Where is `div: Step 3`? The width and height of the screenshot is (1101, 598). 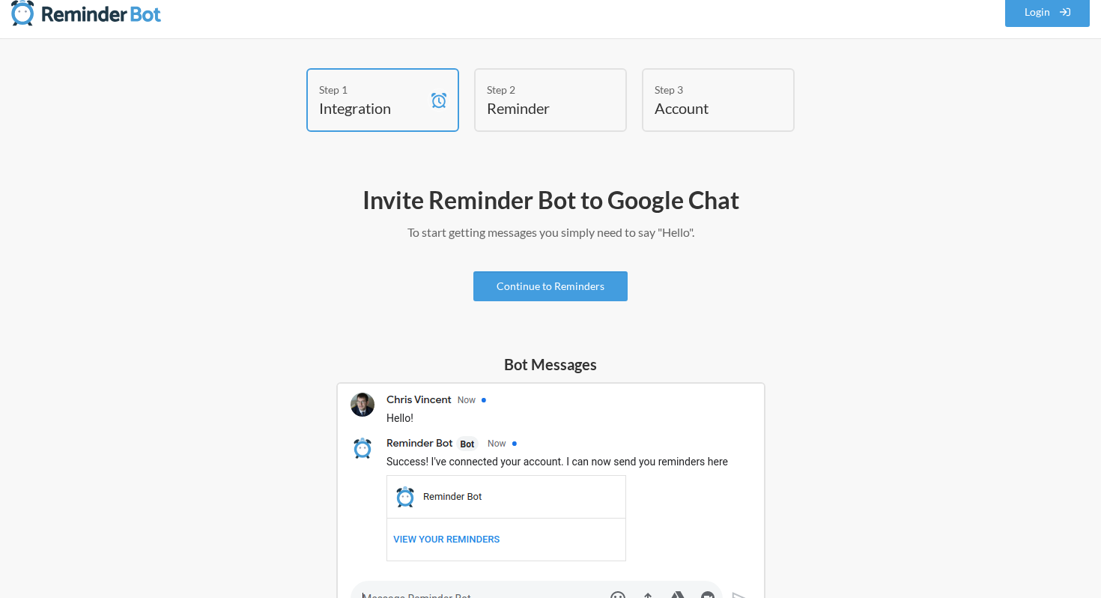
div: Step 3 is located at coordinates (707, 89).